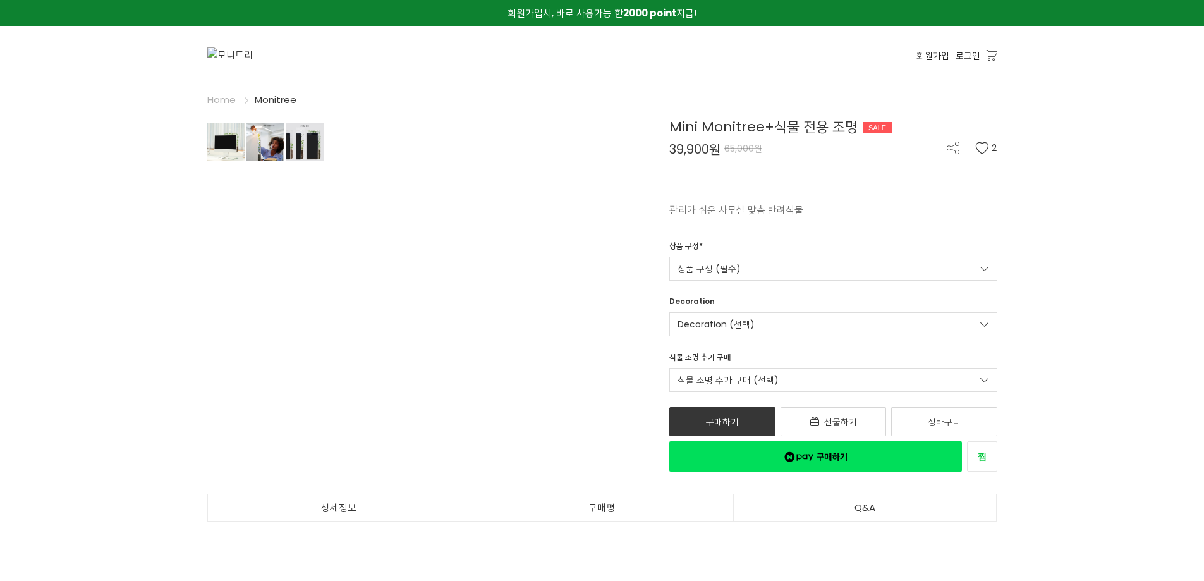  What do you see at coordinates (833, 210) in the screenshot?
I see `p: 관리가 쉬운 사무실 맞춤 반려식물` at bounding box center [833, 210].